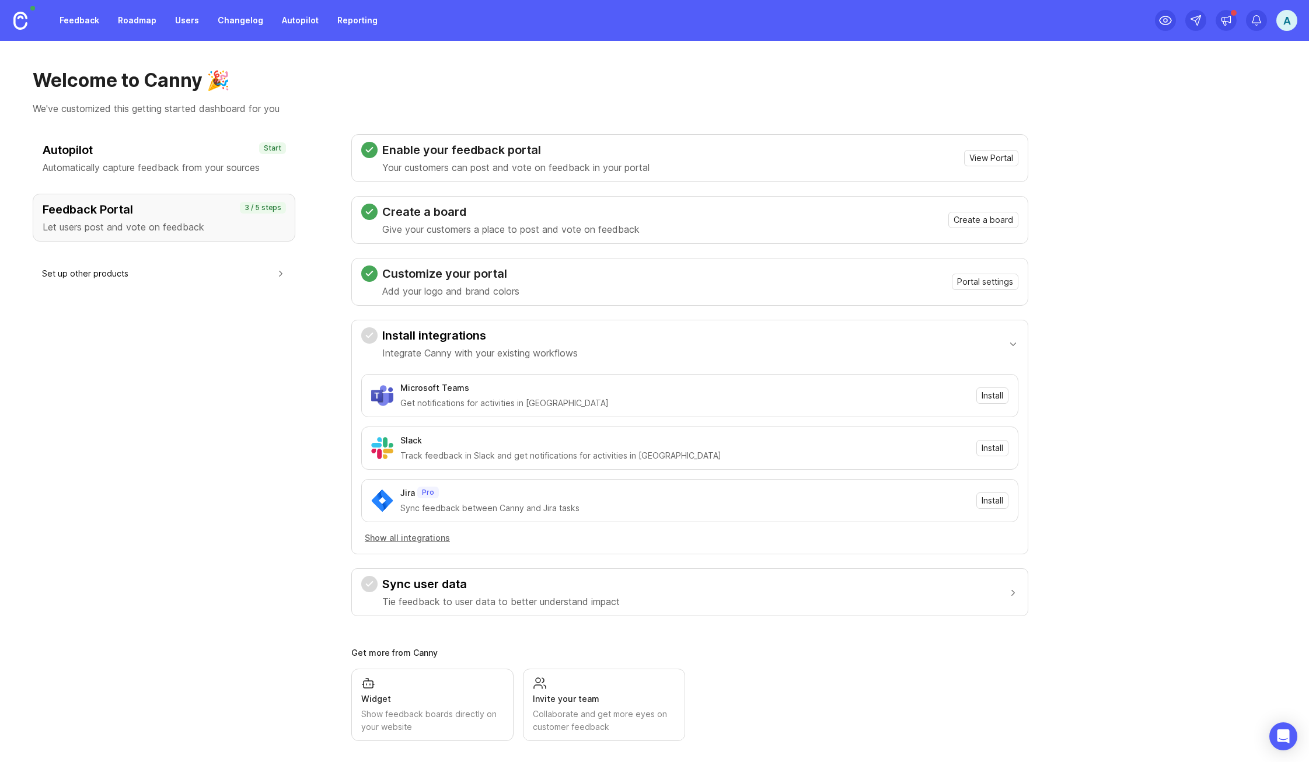  Describe the element at coordinates (983, 220) in the screenshot. I see `span: Create a board` at that location.